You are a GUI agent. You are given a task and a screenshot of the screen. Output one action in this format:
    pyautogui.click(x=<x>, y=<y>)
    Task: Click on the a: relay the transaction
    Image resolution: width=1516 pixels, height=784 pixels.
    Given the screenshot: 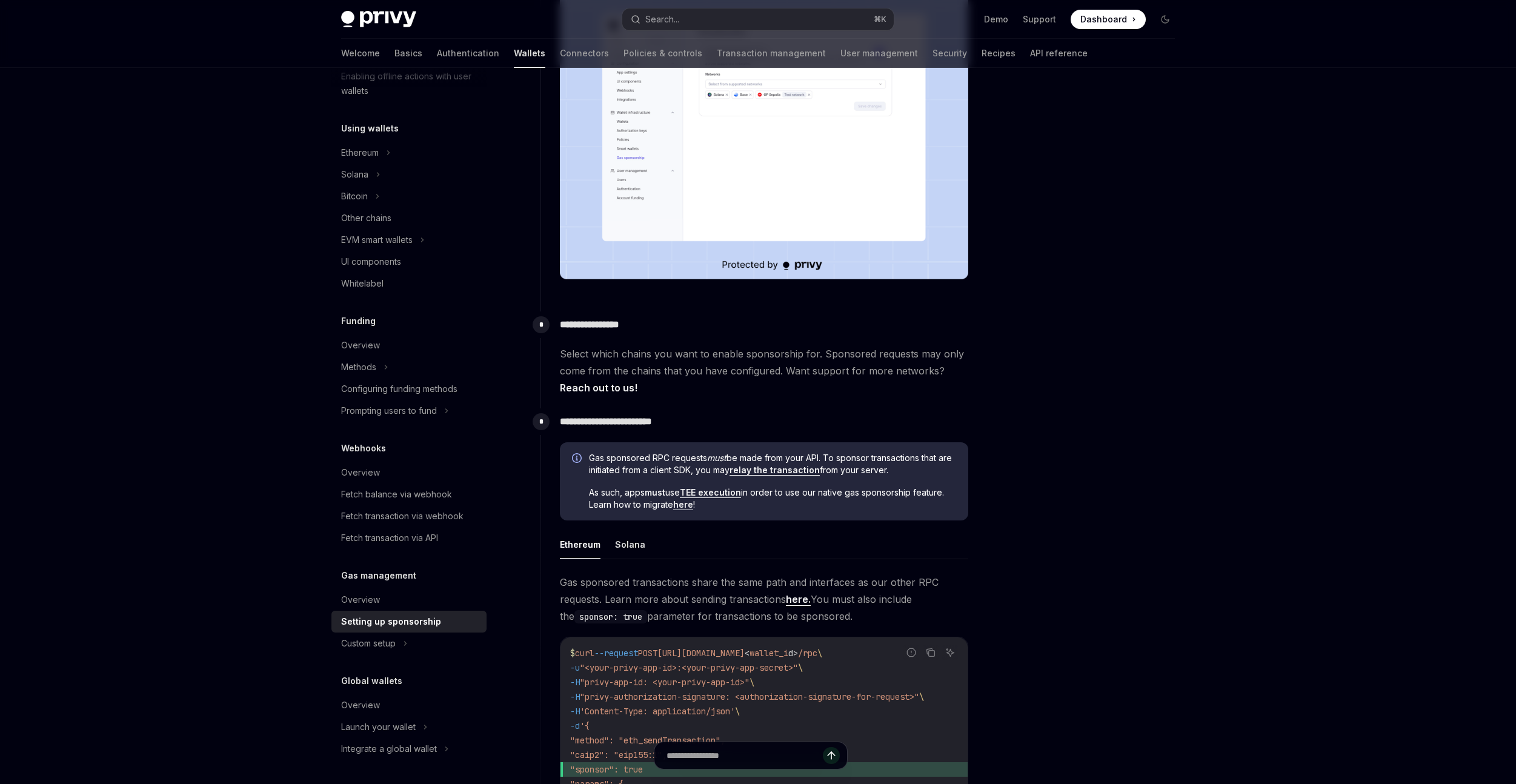 What is the action you would take?
    pyautogui.click(x=774, y=470)
    